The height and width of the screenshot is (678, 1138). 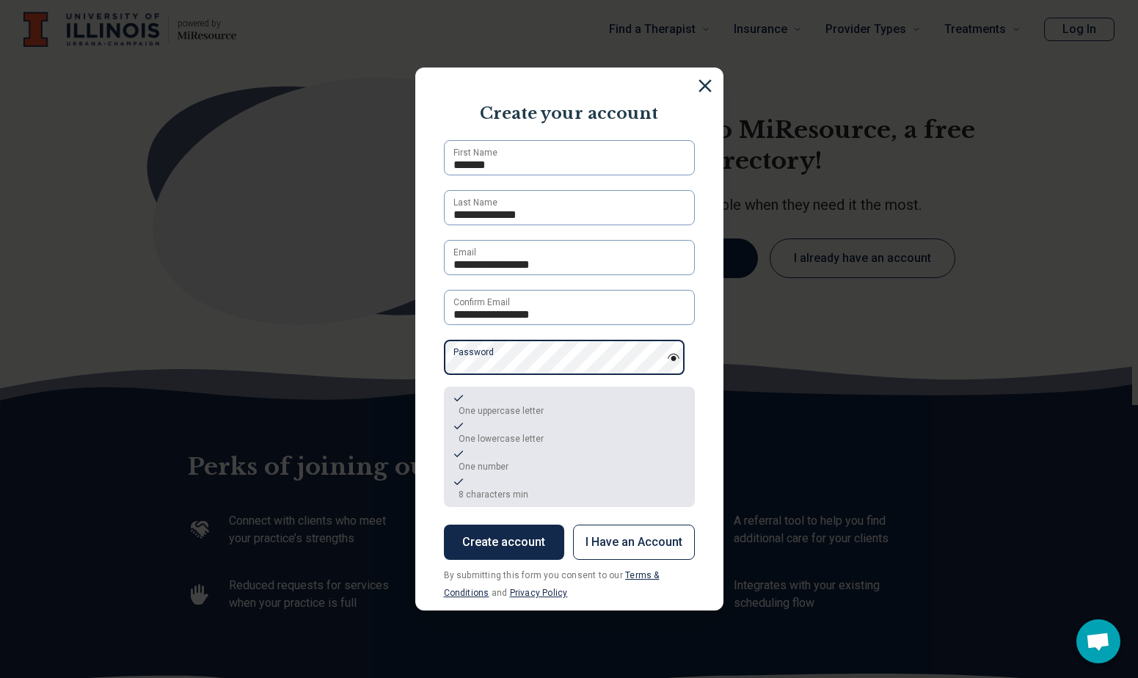 I want to click on label: Email, so click(x=464, y=252).